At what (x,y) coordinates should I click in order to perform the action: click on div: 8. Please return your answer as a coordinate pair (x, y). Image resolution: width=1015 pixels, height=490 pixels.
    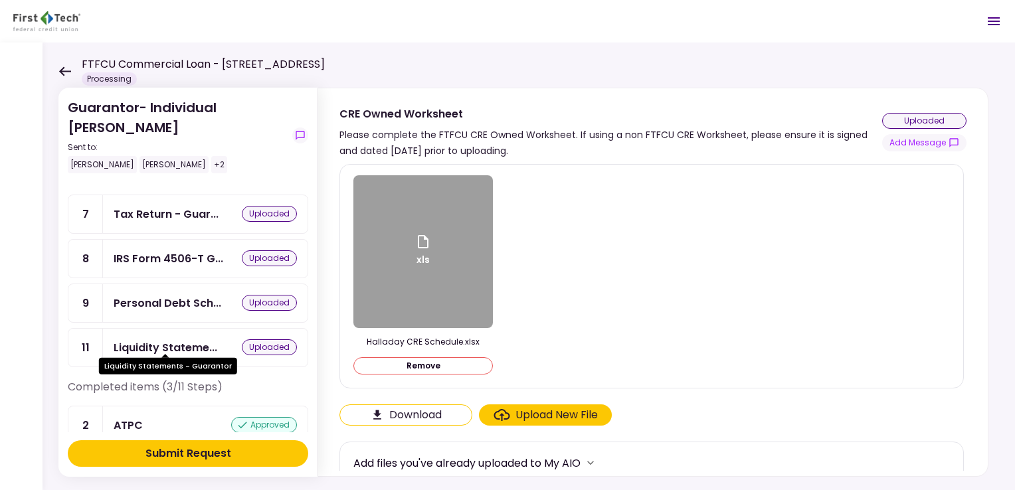
    Looking at the image, I should click on (86, 258).